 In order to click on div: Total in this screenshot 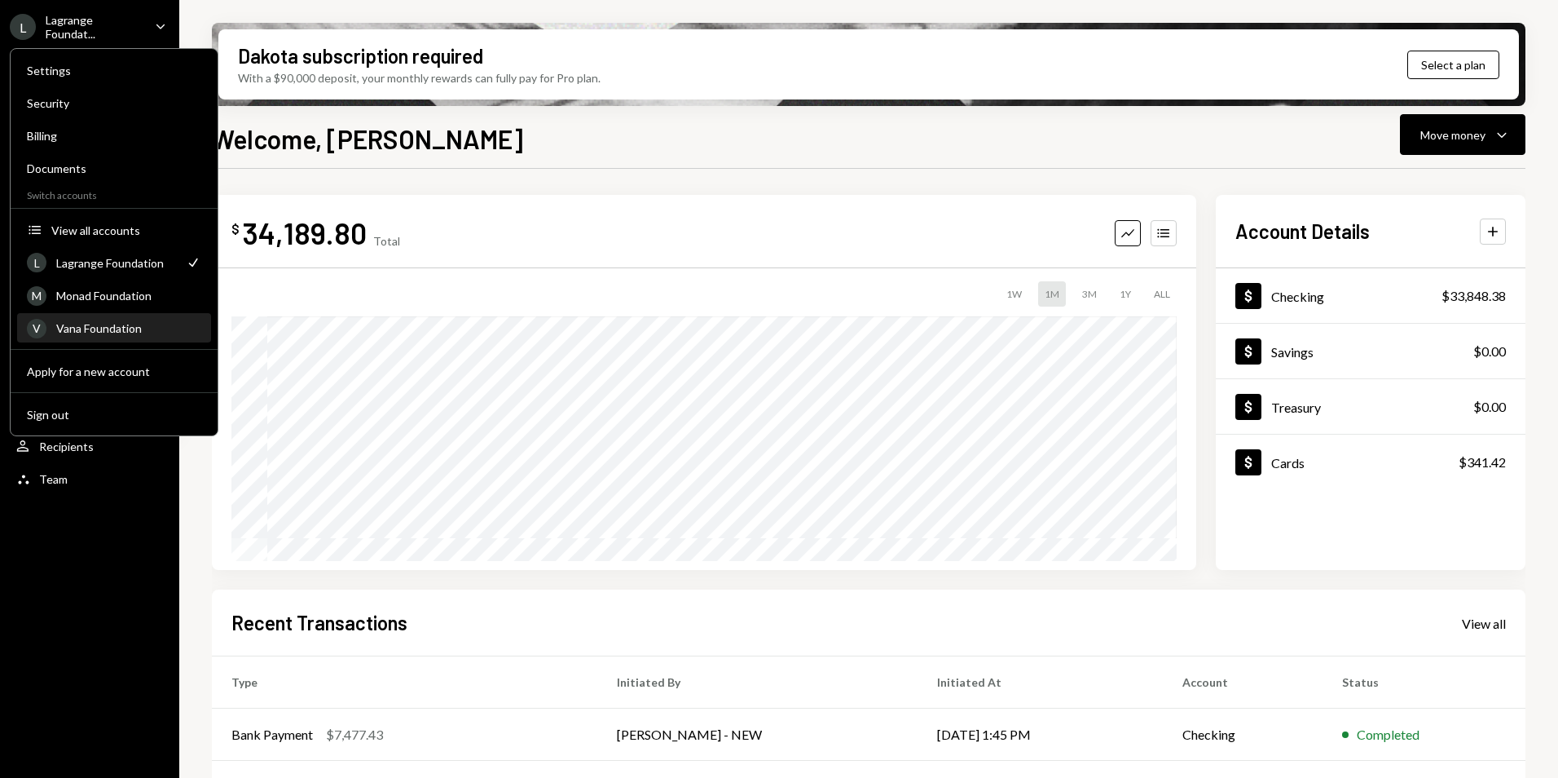, I will do `click(386, 240)`.